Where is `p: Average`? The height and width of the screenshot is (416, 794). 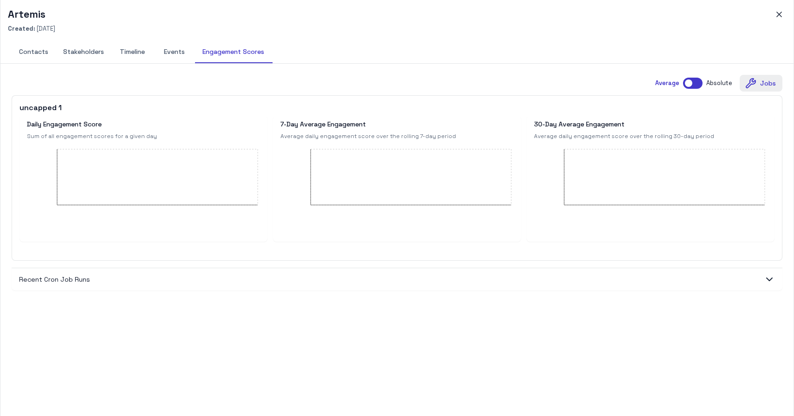
p: Average is located at coordinates (668, 83).